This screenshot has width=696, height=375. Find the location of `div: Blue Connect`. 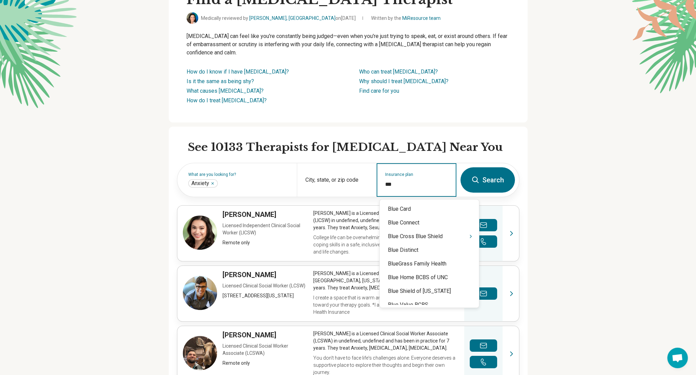

div: Blue Connect is located at coordinates (429, 223).